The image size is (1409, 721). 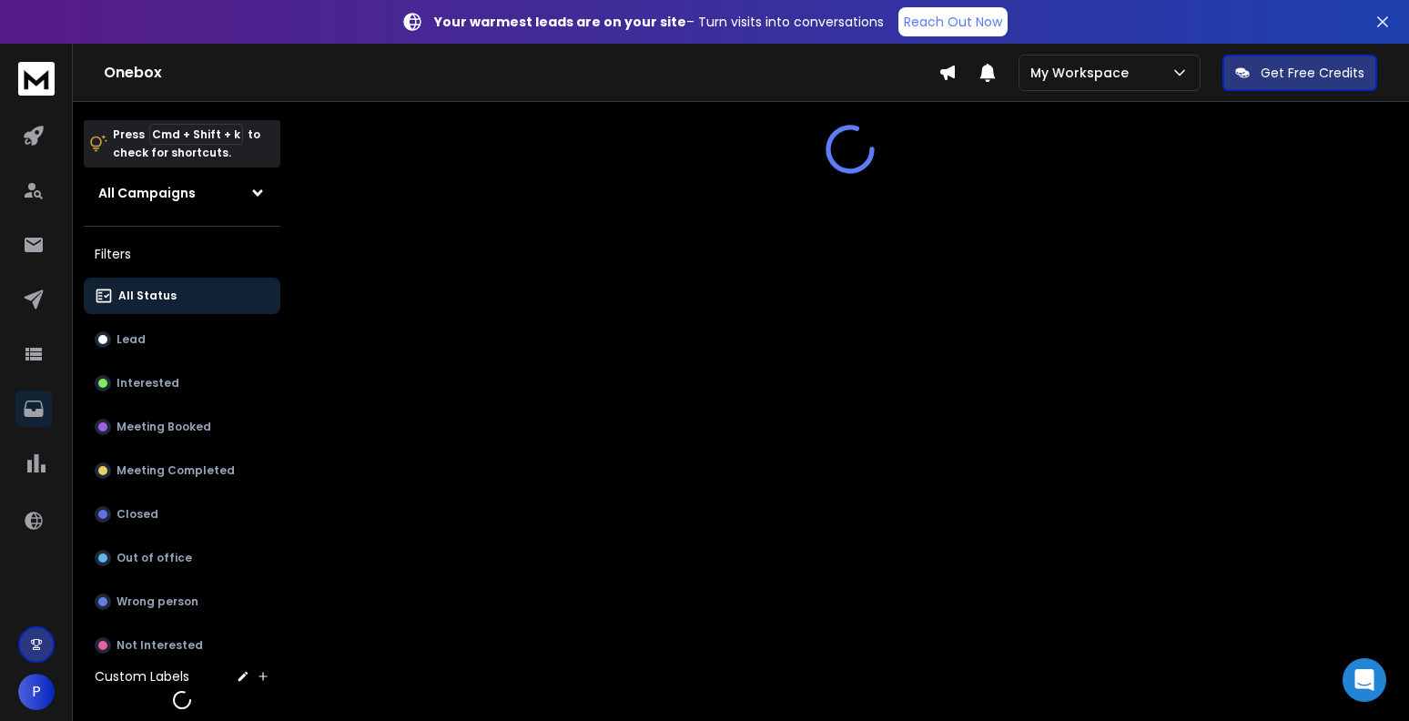 What do you see at coordinates (147, 296) in the screenshot?
I see `p: All Status` at bounding box center [147, 296].